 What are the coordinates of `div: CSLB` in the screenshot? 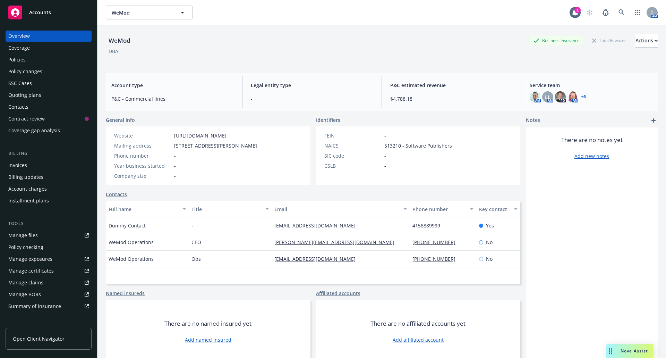 It's located at (353, 165).